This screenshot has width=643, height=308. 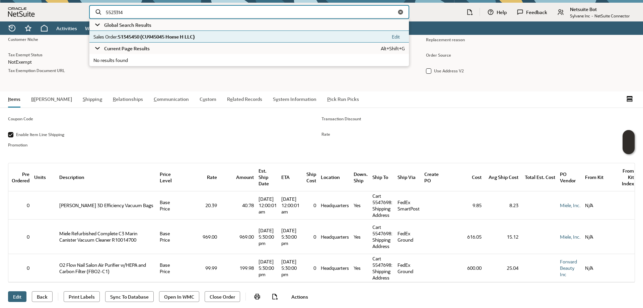 I want to click on a: Custom, so click(x=208, y=99).